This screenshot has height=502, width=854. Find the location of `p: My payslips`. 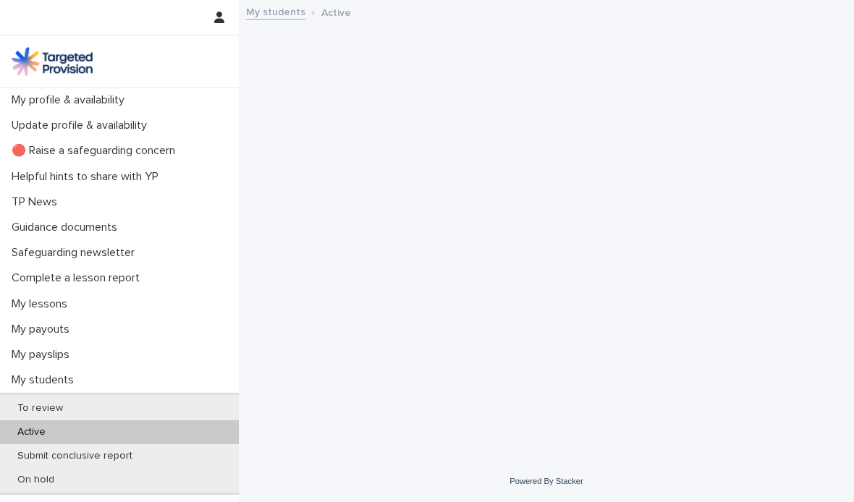

p: My payslips is located at coordinates (43, 355).